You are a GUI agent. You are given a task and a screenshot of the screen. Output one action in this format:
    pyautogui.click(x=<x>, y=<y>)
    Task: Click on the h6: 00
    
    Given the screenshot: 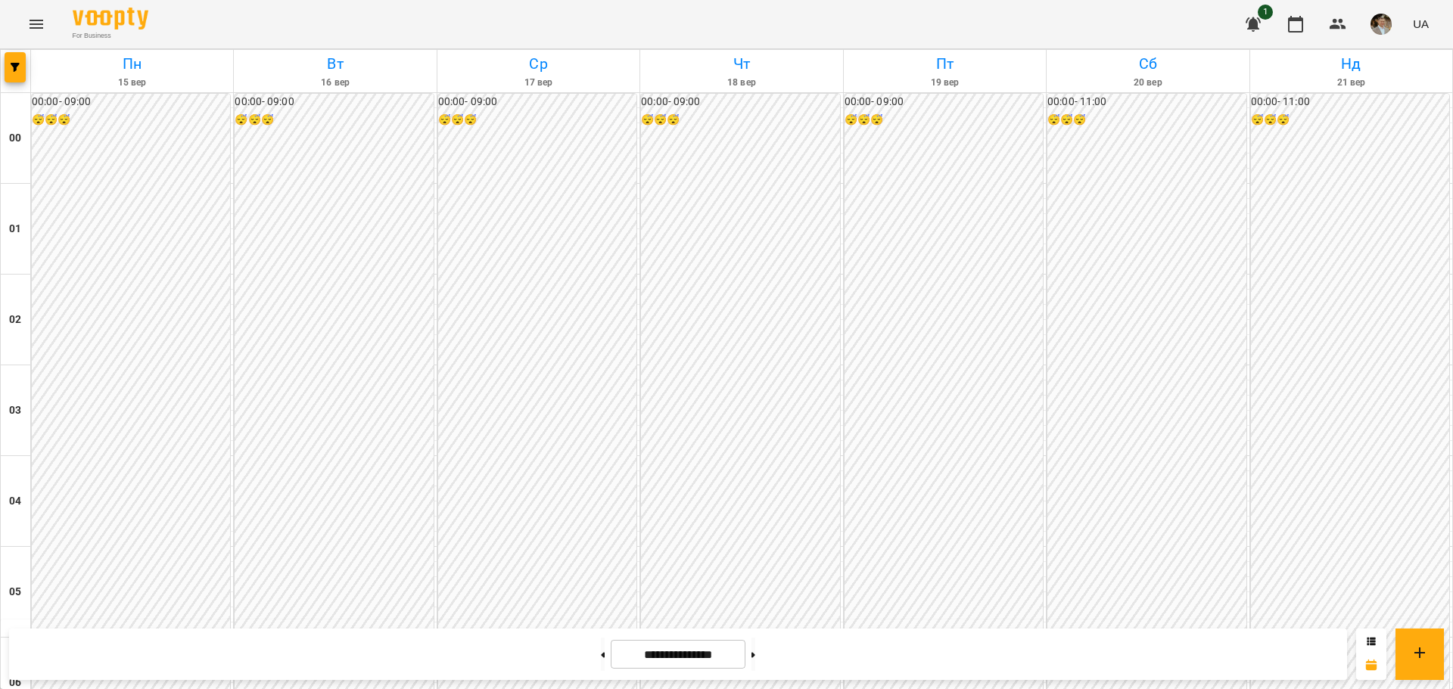 What is the action you would take?
    pyautogui.click(x=15, y=138)
    